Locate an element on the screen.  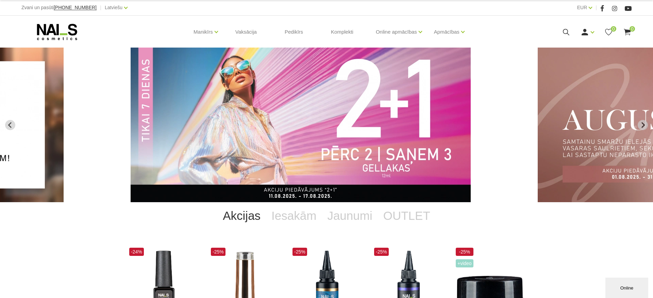
a: Manikīrs is located at coordinates (203, 32).